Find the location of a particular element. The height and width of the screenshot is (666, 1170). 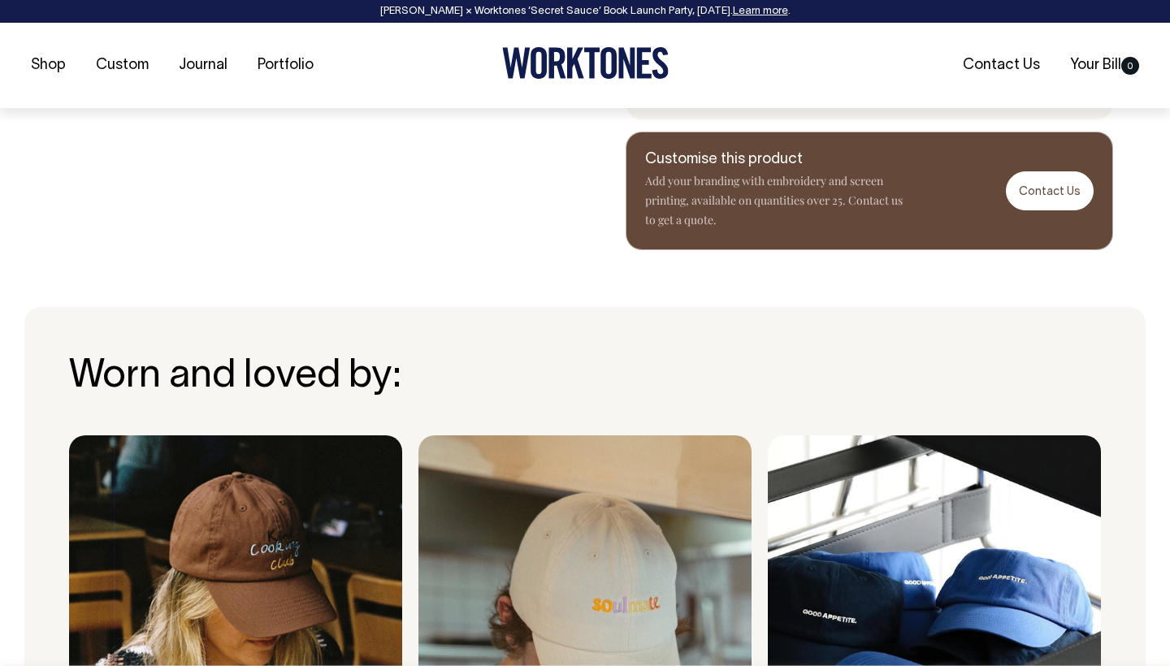

p: Add your branding with embroidery and screen printing, available on quantities over 25. Contact u... is located at coordinates (775, 201).